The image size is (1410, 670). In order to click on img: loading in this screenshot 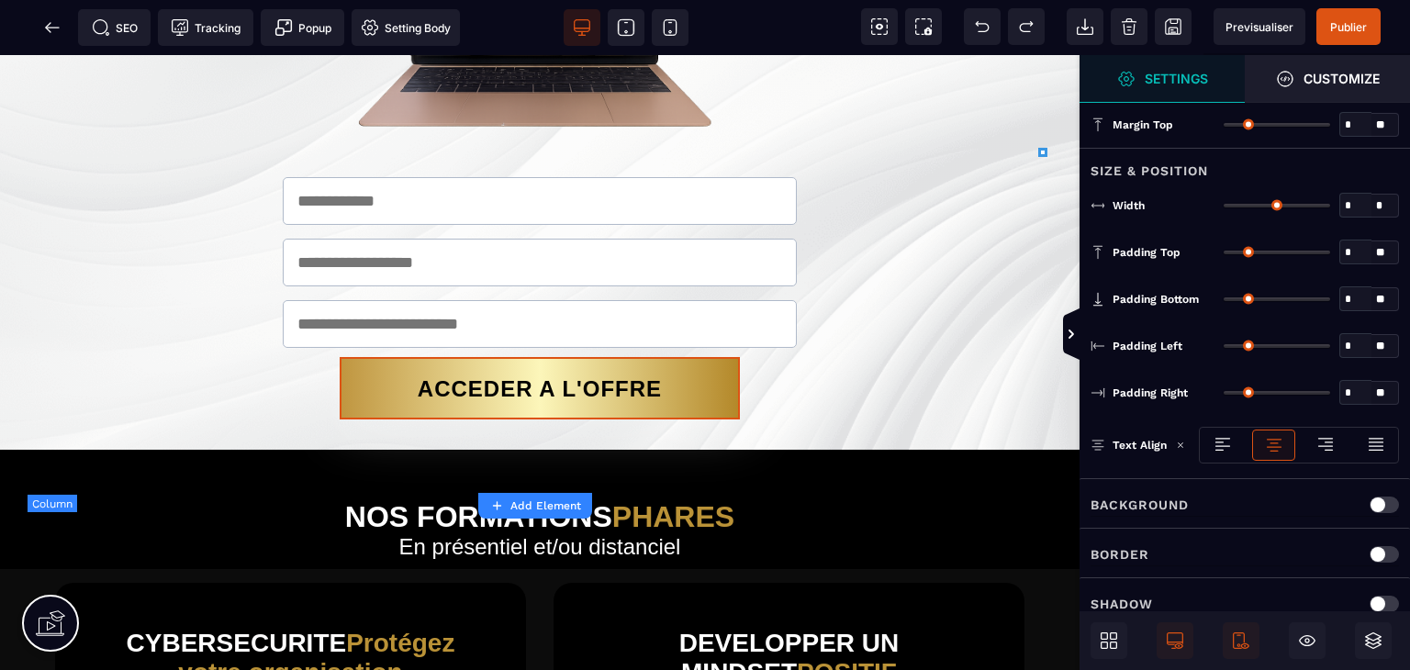, I will do `click(1180, 445)`.